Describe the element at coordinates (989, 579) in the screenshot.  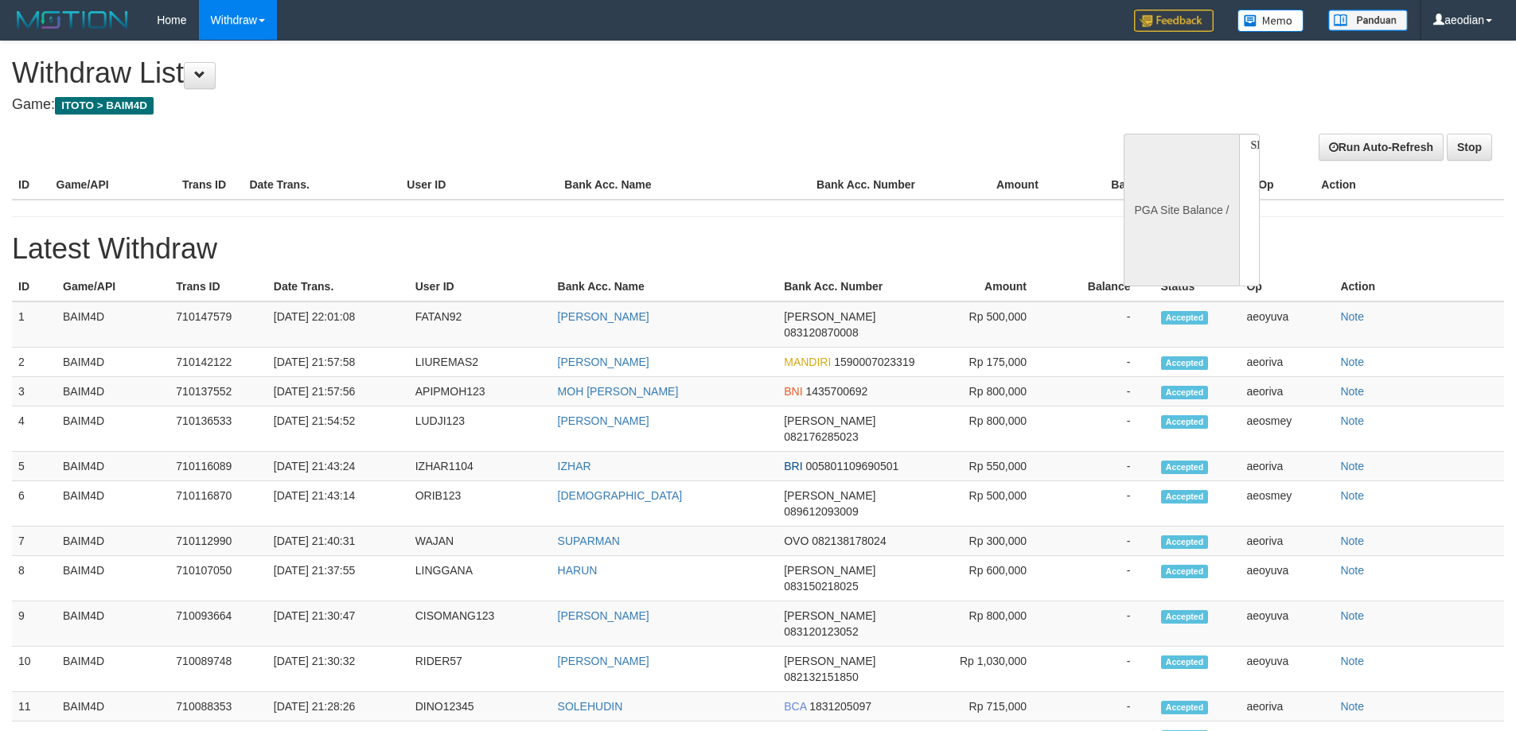
I see `td: Rp 600,000` at that location.